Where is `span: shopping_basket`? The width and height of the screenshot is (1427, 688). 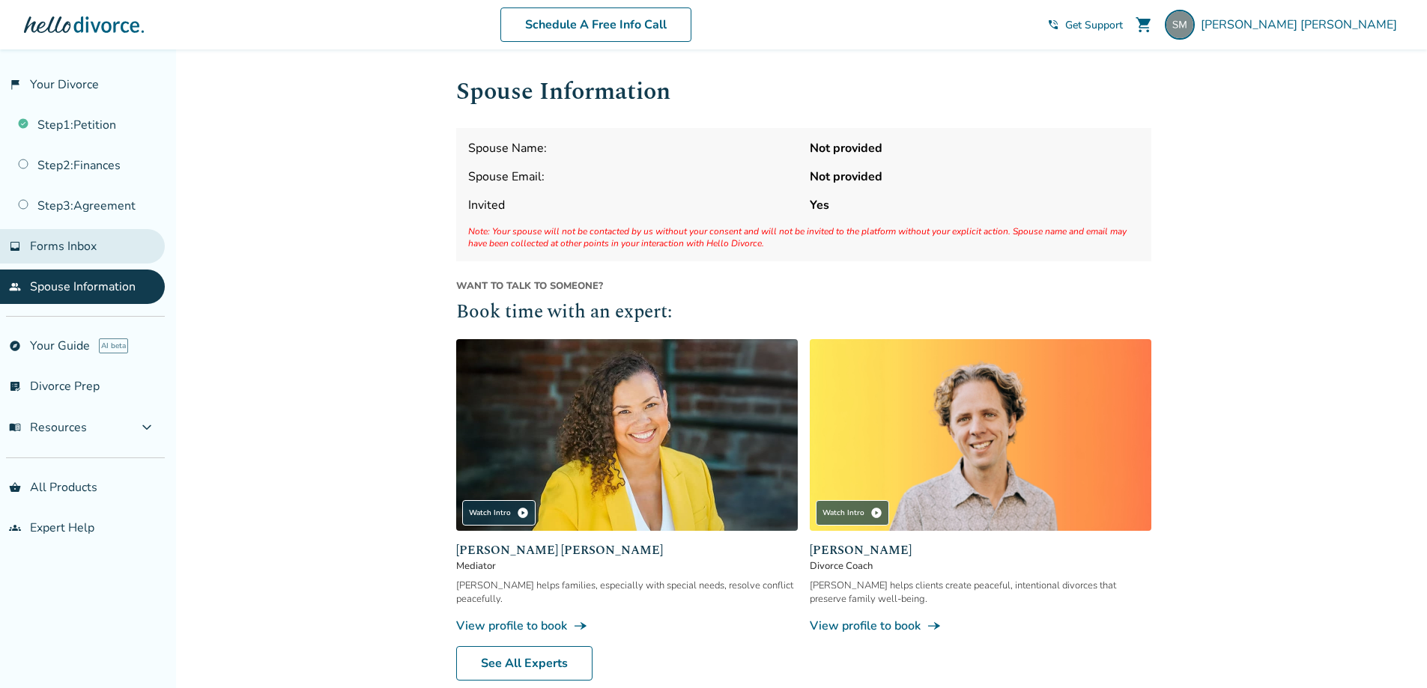 span: shopping_basket is located at coordinates (15, 488).